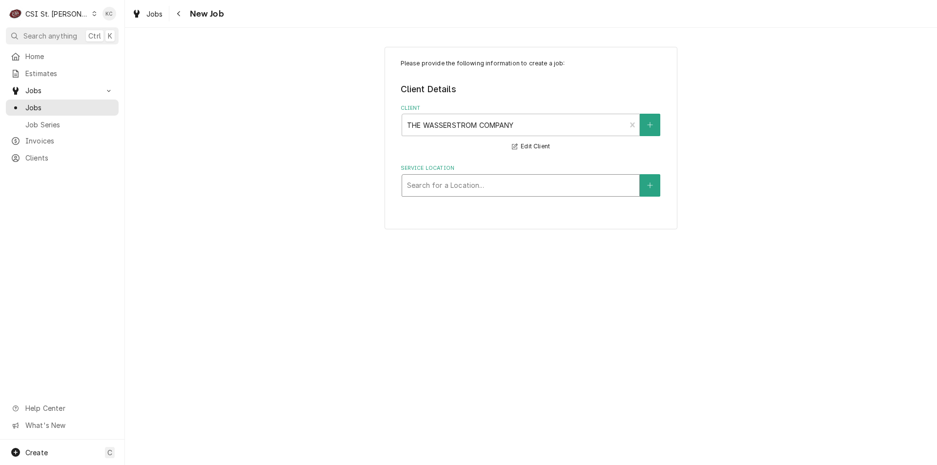 This screenshot has height=465, width=937. Describe the element at coordinates (69, 158) in the screenshot. I see `span: Clients` at that location.